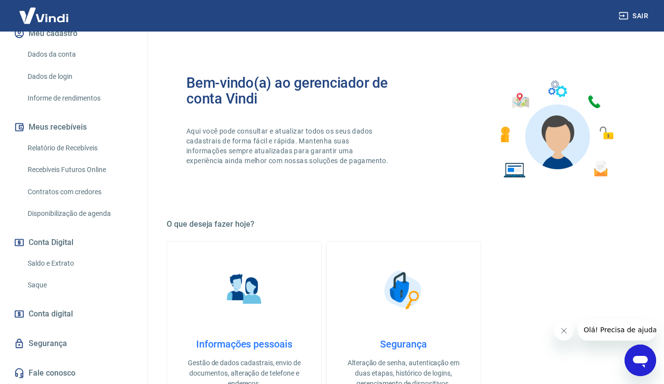 Image resolution: width=664 pixels, height=384 pixels. Describe the element at coordinates (51, 314) in the screenshot. I see `span: Conta digital` at that location.